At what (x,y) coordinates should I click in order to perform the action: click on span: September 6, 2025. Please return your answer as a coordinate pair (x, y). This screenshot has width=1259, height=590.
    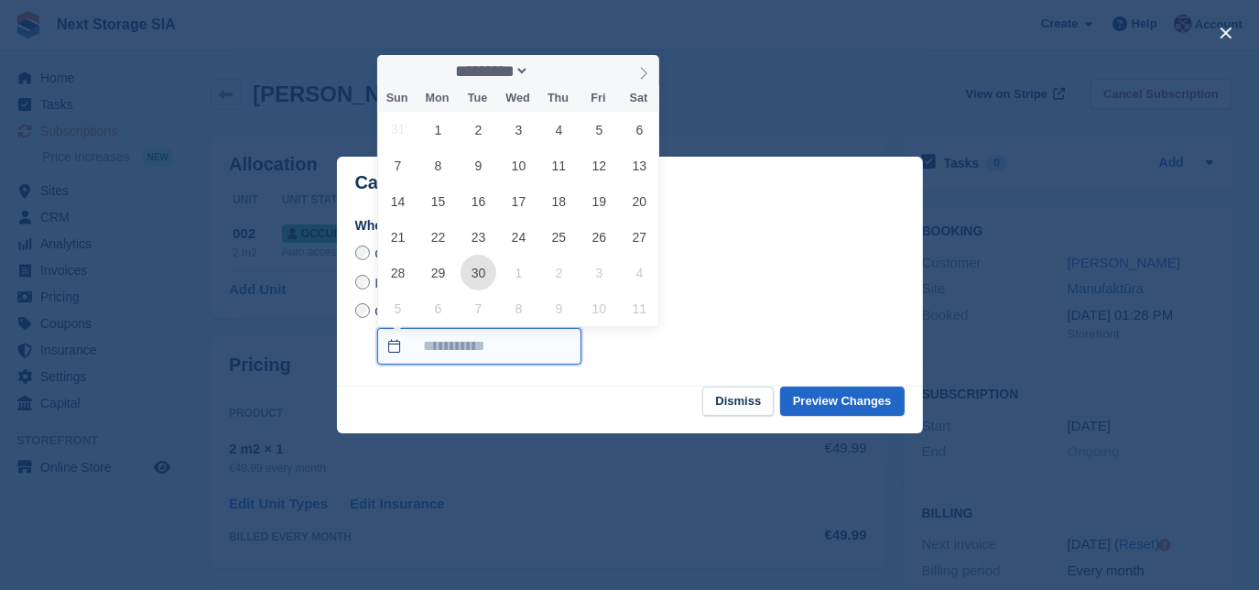
    Looking at the image, I should click on (639, 129).